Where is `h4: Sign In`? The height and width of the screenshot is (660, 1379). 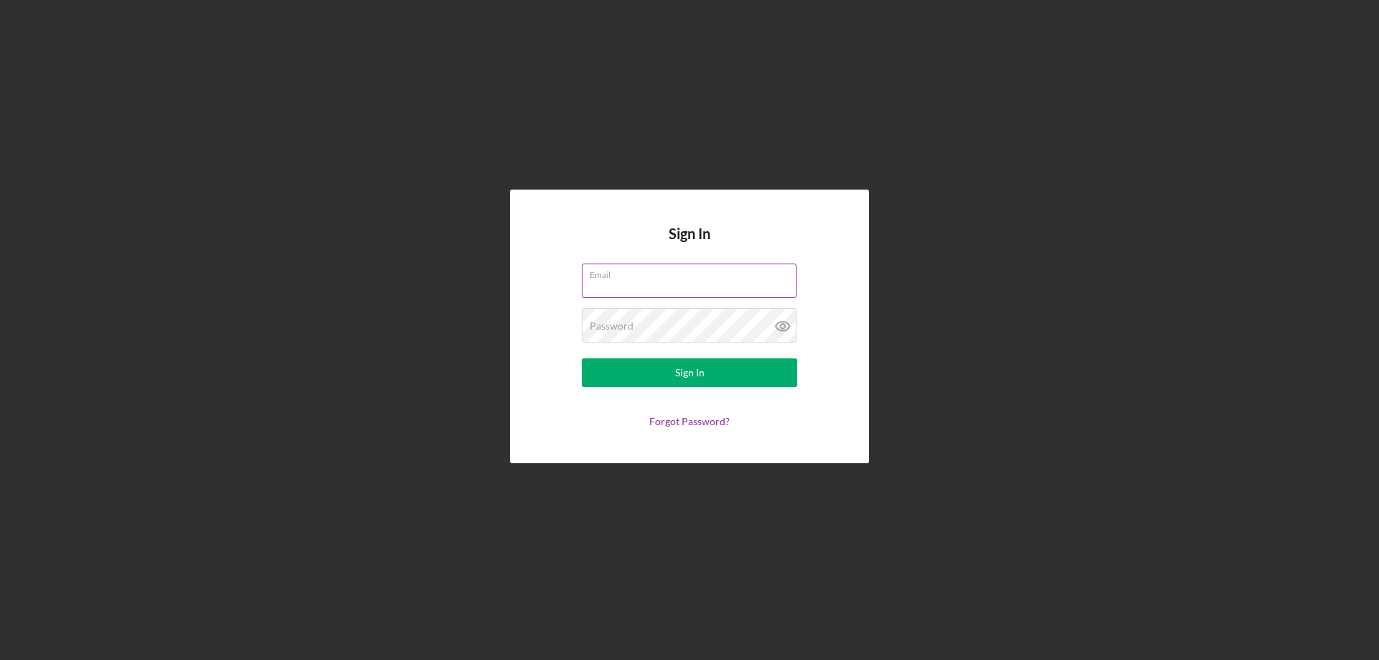
h4: Sign In is located at coordinates (690, 244).